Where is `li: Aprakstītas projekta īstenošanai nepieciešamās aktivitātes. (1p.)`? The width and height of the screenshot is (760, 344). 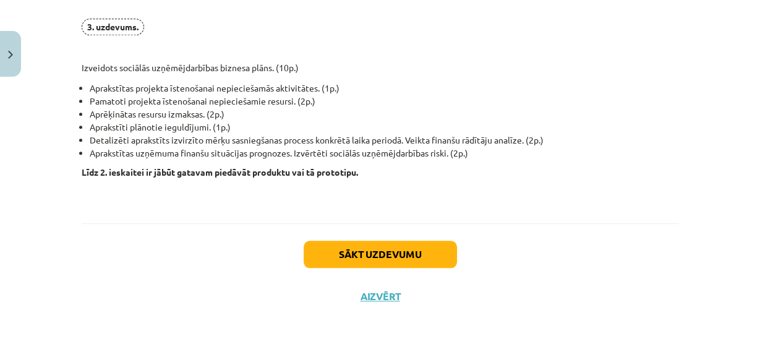
li: Aprakstītas projekta īstenošanai nepieciešamās aktivitātes. (1p.) is located at coordinates (384, 88).